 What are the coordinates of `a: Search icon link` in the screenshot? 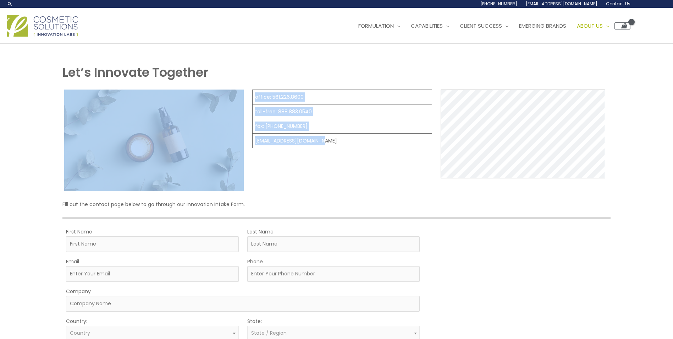 It's located at (10, 4).